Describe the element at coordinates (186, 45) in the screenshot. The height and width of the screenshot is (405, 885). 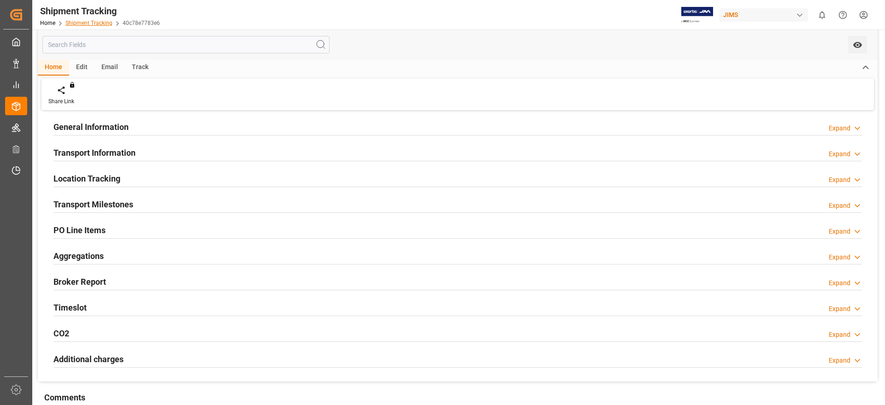
I see `input: Search Fields` at that location.